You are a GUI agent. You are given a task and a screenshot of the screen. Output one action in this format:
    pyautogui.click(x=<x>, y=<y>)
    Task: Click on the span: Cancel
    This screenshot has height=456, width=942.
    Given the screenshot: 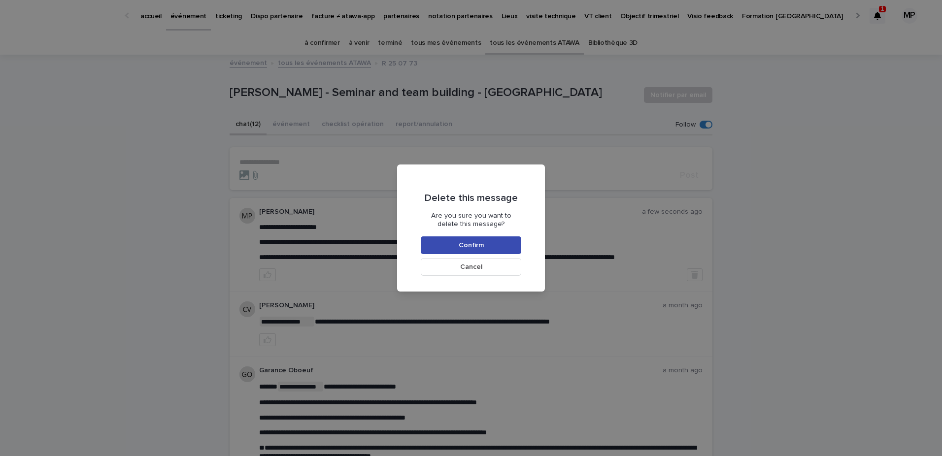 What is the action you would take?
    pyautogui.click(x=471, y=267)
    